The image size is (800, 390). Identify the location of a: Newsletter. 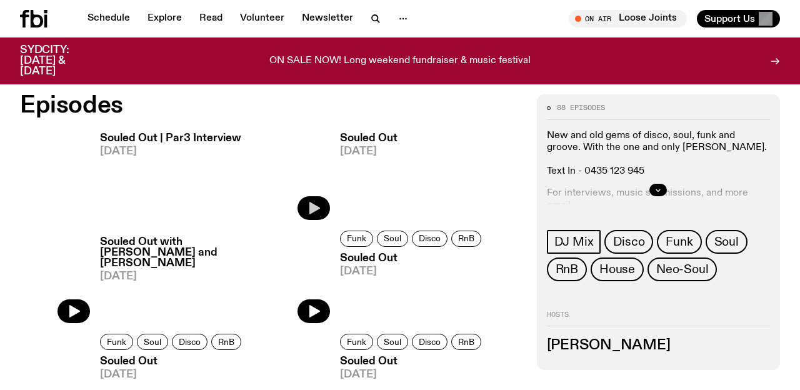
(327, 19).